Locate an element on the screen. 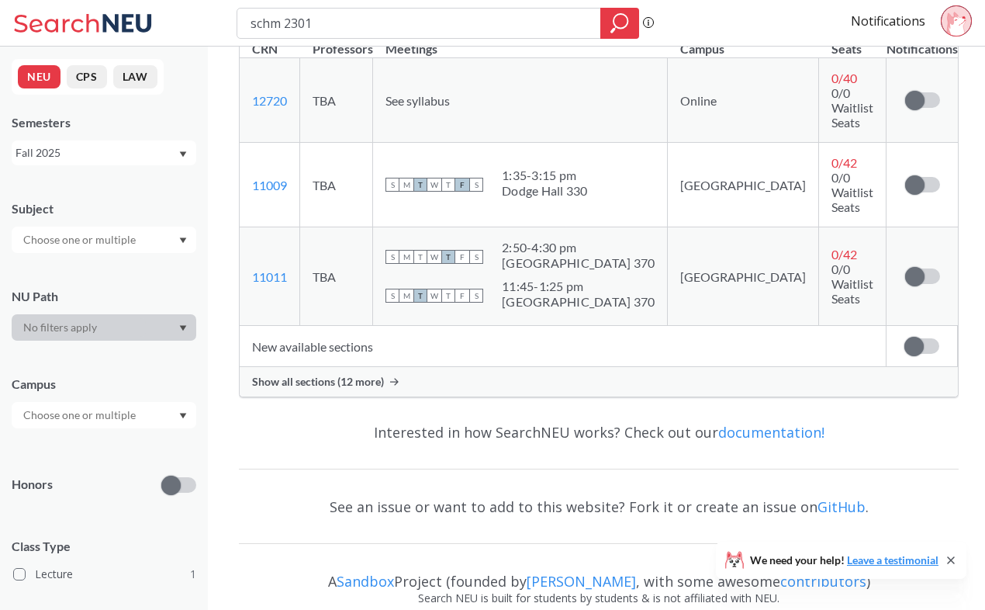 The width and height of the screenshot is (985, 610). div: Subject is located at coordinates (104, 209).